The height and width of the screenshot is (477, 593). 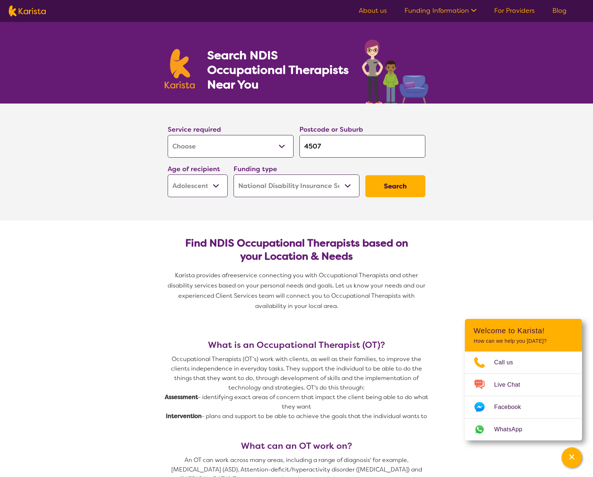 What do you see at coordinates (523, 331) in the screenshot?
I see `h2: Welcome to Karista!` at bounding box center [523, 331].